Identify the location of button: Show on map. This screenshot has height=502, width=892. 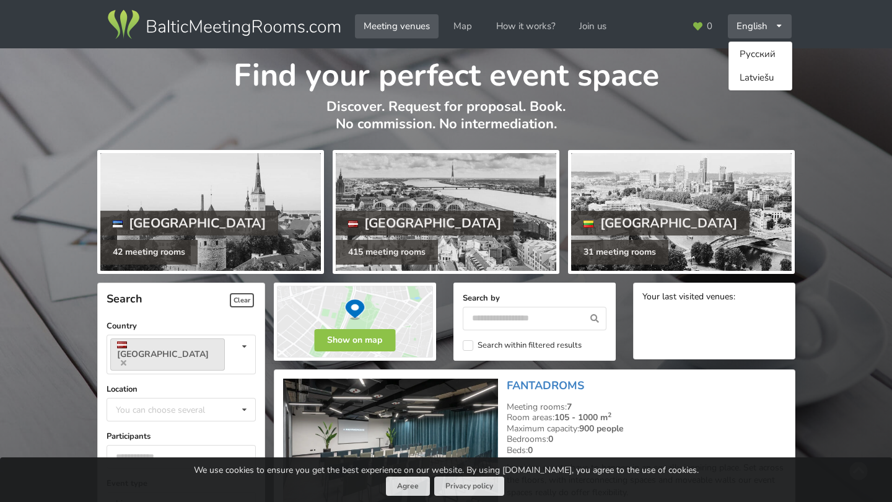
(354, 340).